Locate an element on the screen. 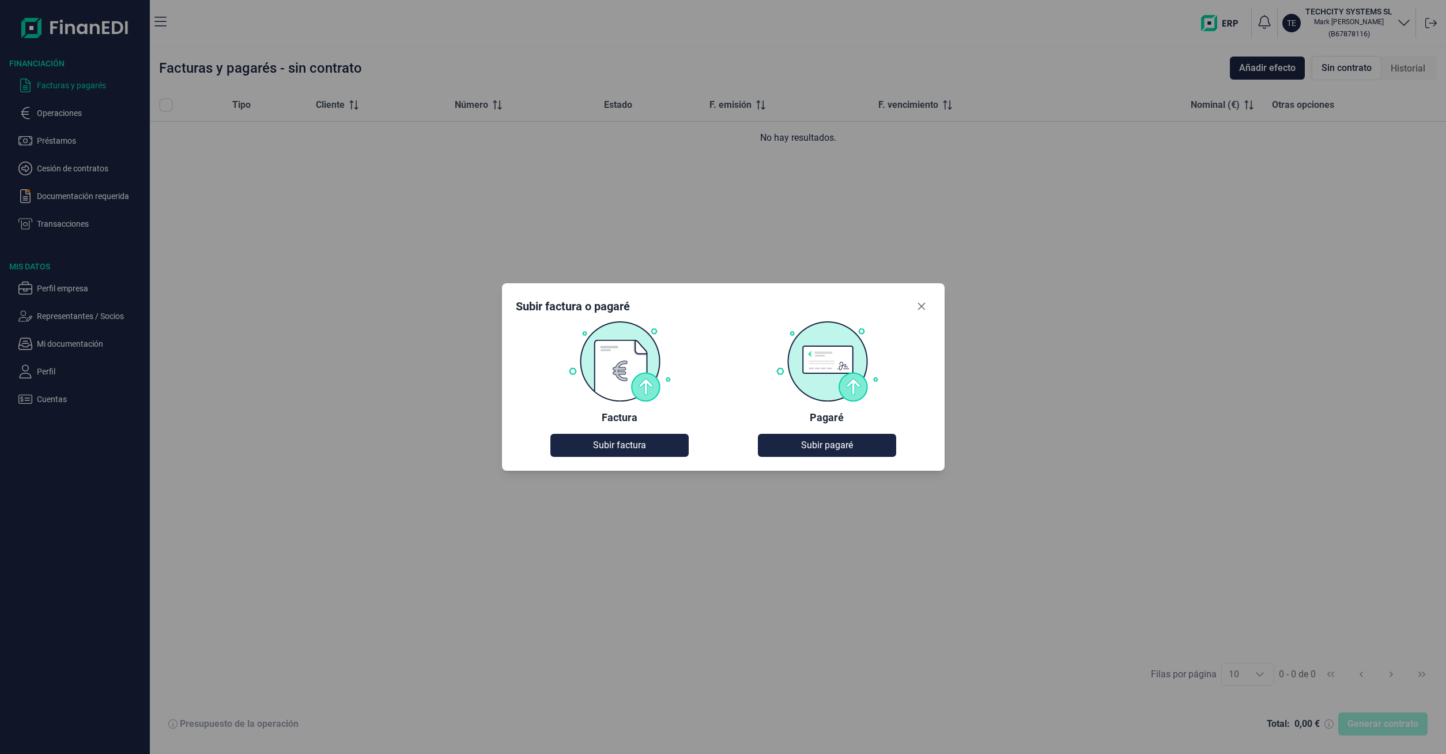  button: Subir pagaré is located at coordinates (827, 445).